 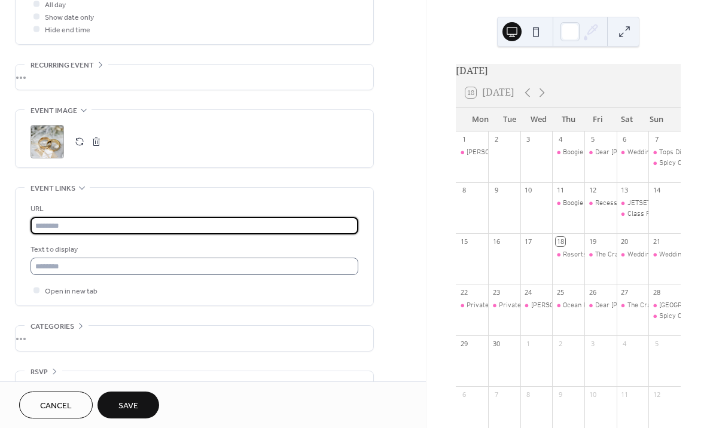 I want to click on div: 14, so click(x=656, y=190).